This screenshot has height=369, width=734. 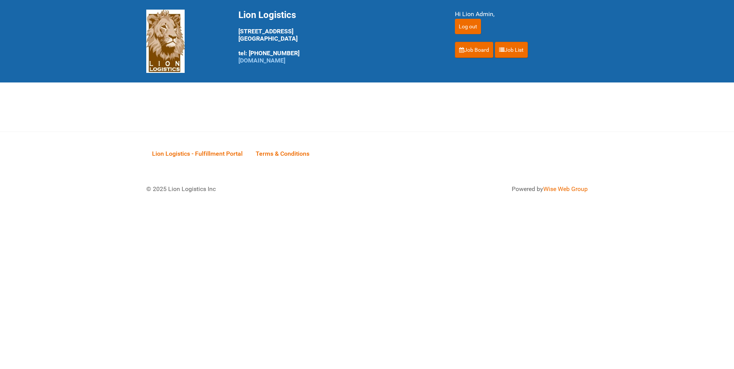 I want to click on a: Lion Logistics, so click(x=166, y=41).